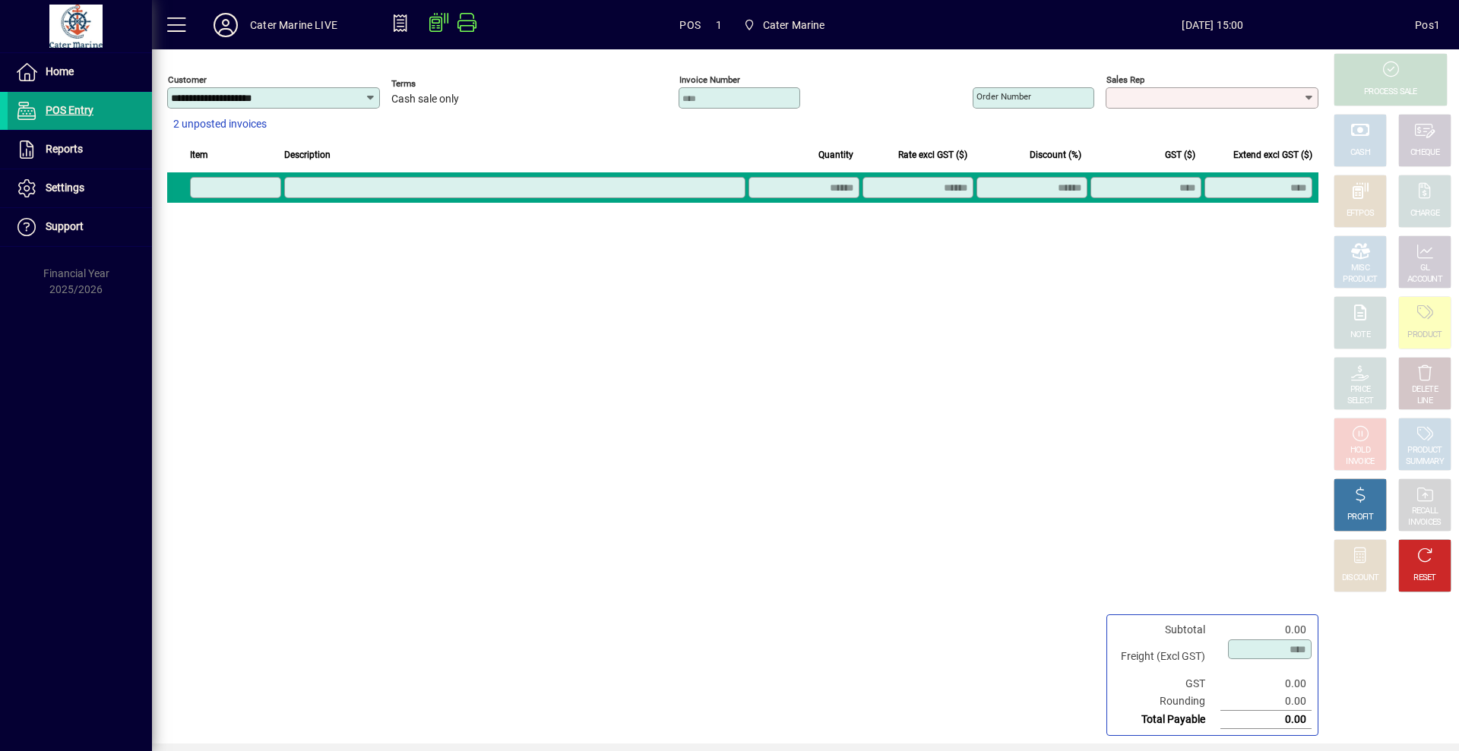 This screenshot has height=751, width=1459. Describe the element at coordinates (59, 71) in the screenshot. I see `span: Home` at that location.